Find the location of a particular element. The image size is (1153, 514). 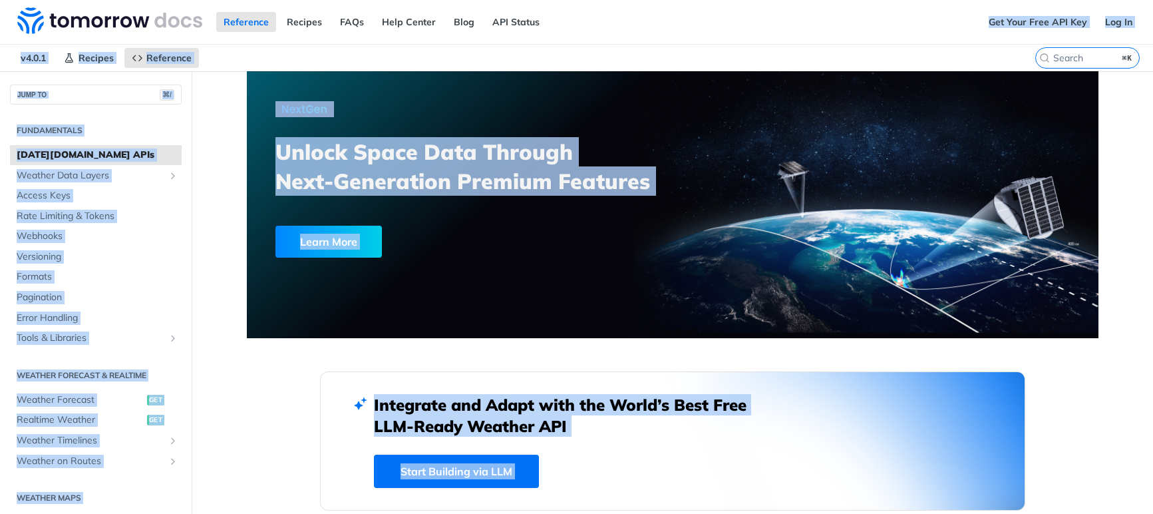

svg: Search is located at coordinates (1045, 58).